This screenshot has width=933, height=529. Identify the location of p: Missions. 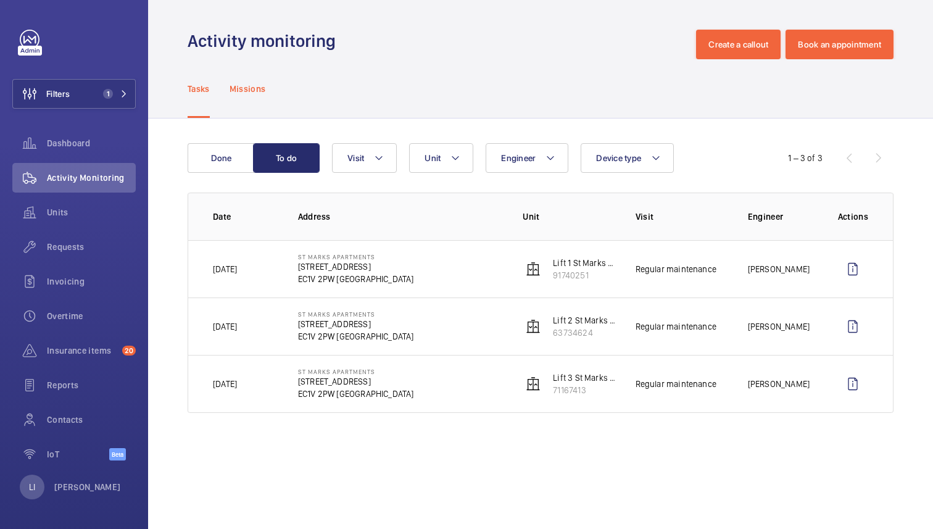
(247, 89).